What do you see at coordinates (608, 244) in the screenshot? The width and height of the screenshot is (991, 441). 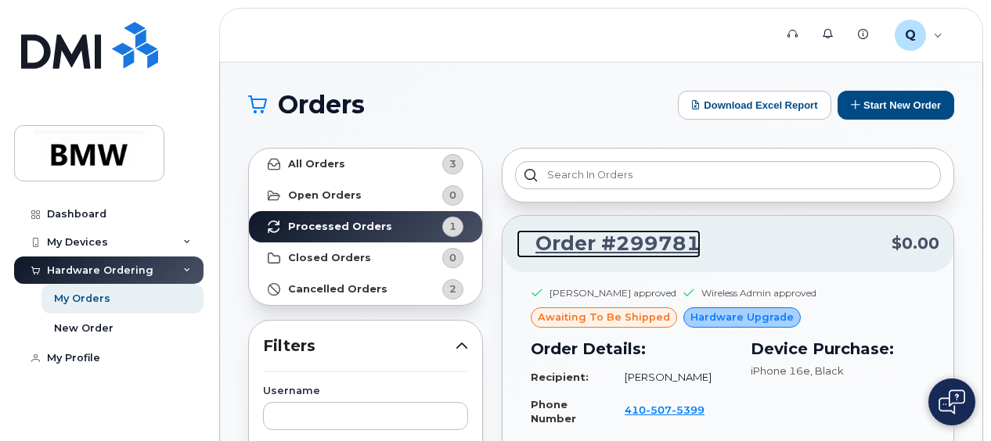 I see `a: Order #299781` at bounding box center [608, 244].